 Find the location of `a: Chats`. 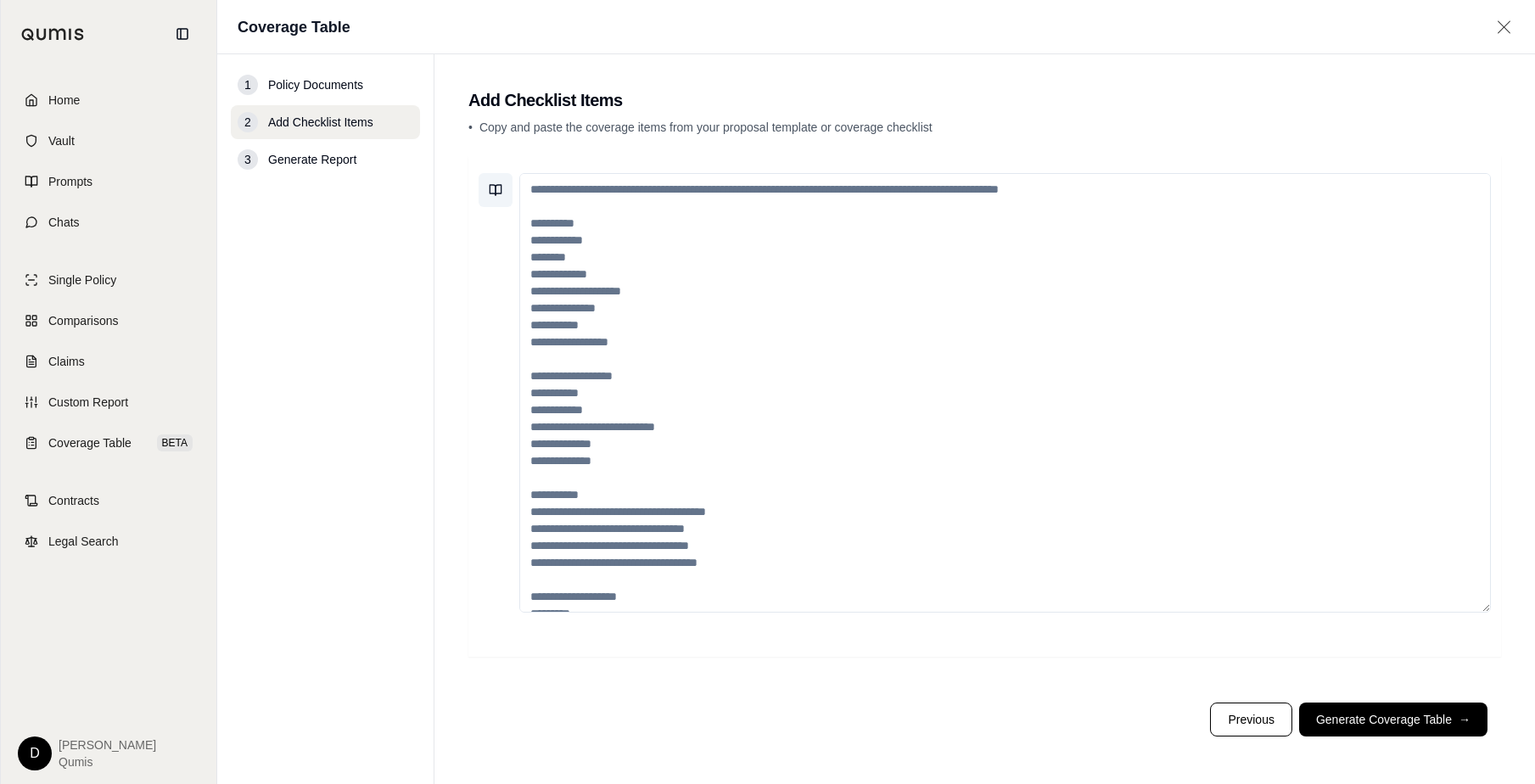

a: Chats is located at coordinates (109, 222).